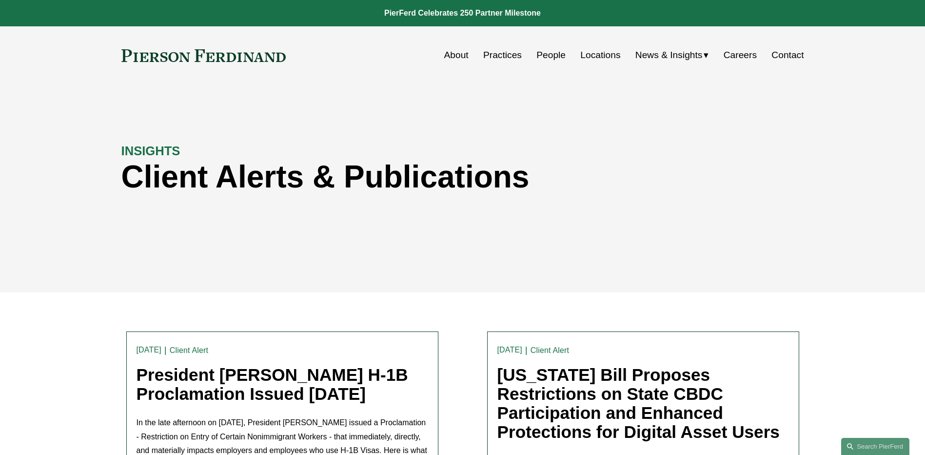 The image size is (925, 455). Describe the element at coordinates (876, 446) in the screenshot. I see `a: Search this site` at that location.